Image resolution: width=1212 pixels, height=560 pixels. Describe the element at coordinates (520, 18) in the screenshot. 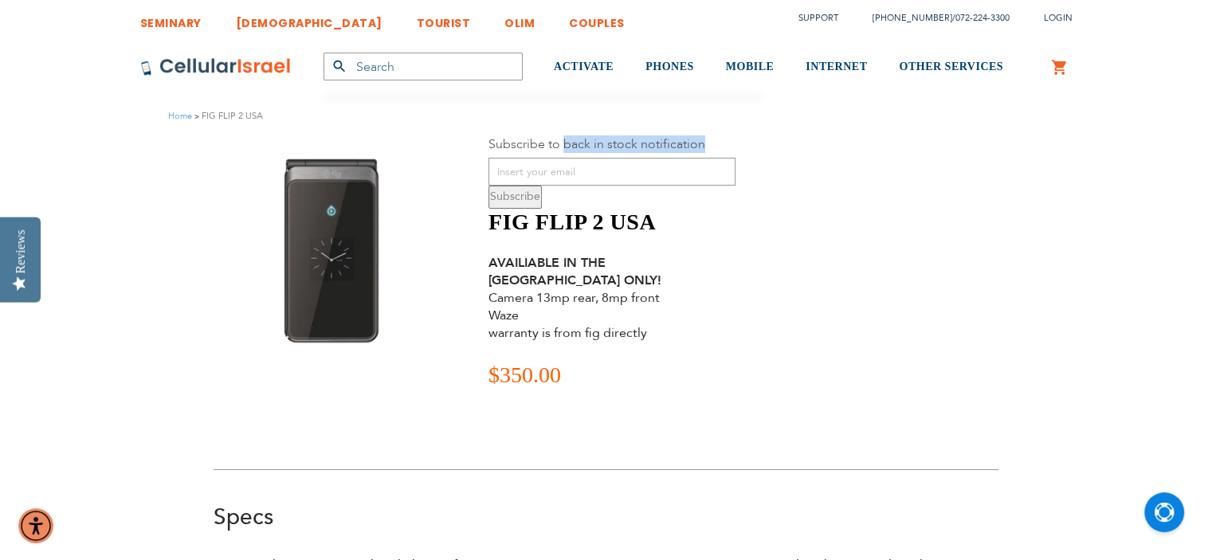

I see `a: OLIM` at that location.